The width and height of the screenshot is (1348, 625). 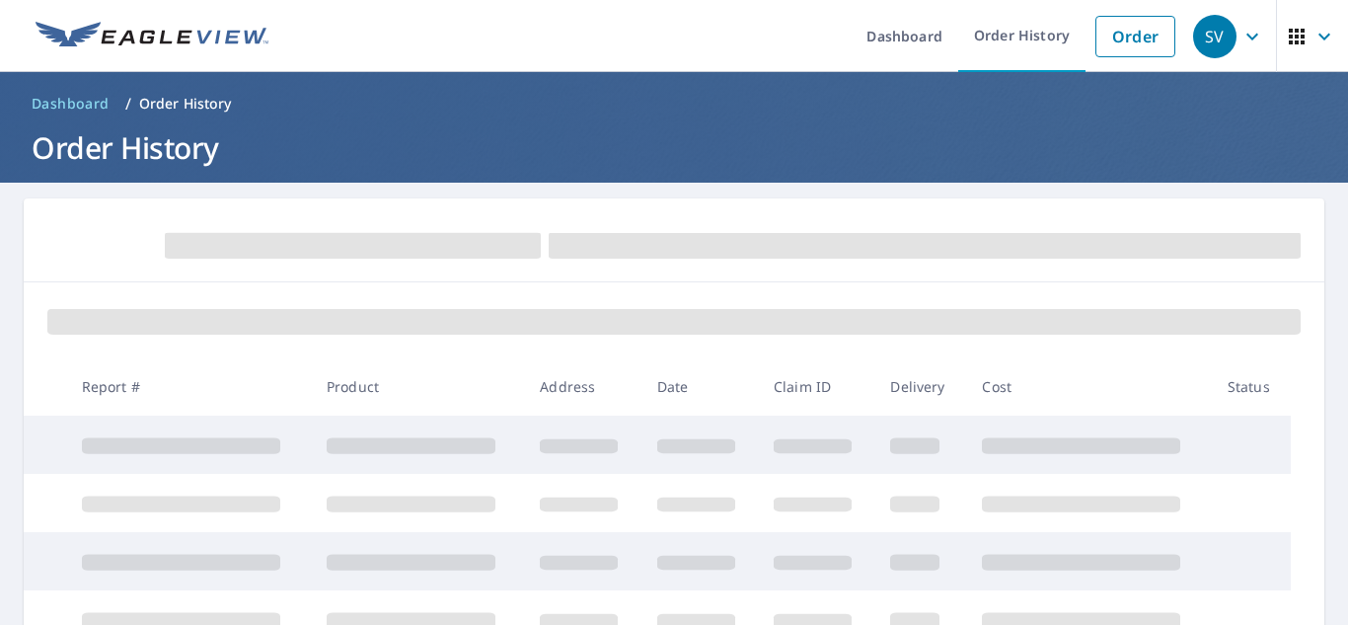 What do you see at coordinates (1135, 37) in the screenshot?
I see `a: Order` at bounding box center [1135, 37].